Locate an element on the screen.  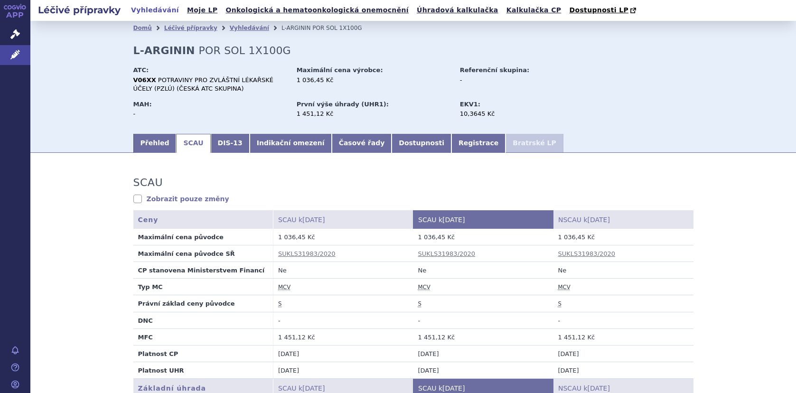
span: L-ARGININ is located at coordinates (296, 28).